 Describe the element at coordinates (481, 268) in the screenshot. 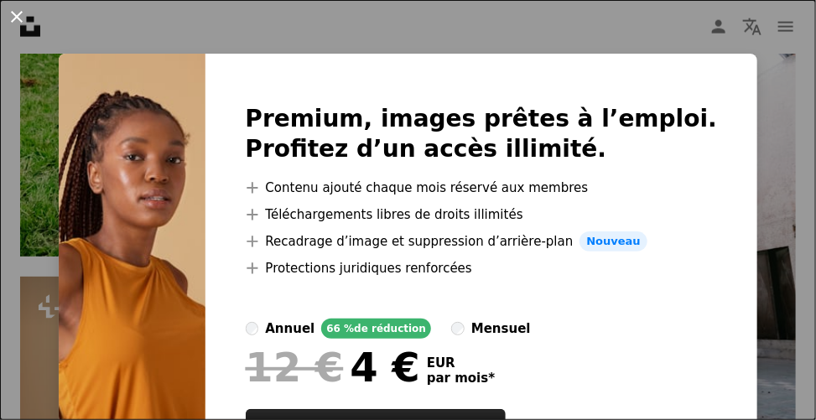

I see `li: Protections juridiques renforcées` at that location.